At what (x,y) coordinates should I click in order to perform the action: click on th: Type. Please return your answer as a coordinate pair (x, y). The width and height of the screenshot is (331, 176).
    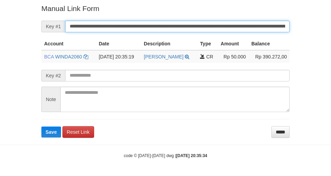
    Looking at the image, I should click on (207, 44).